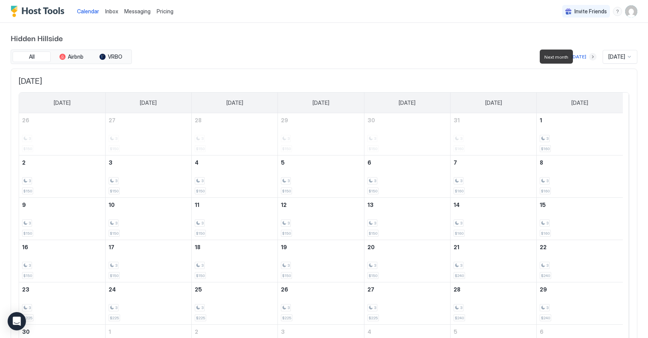 The height and width of the screenshot is (338, 648). What do you see at coordinates (62, 162) in the screenshot?
I see `a: November 2, 2025` at bounding box center [62, 162].